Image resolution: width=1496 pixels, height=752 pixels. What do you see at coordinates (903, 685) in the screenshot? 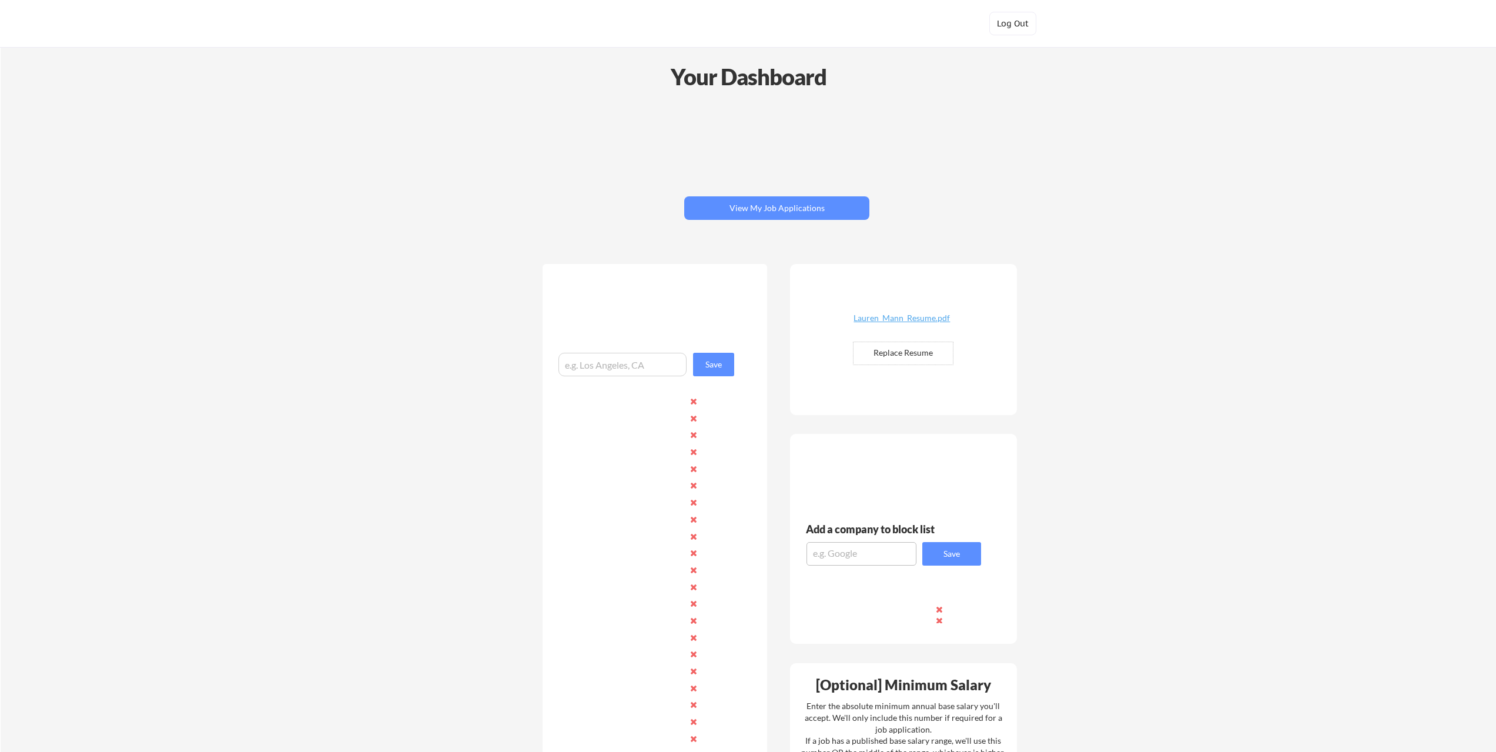
I see `div: [Optional] Minimum Salary` at bounding box center [903, 685].